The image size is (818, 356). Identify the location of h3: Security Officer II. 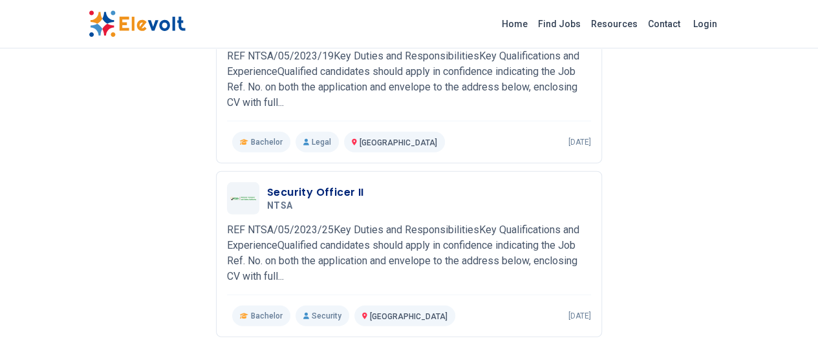
(315, 193).